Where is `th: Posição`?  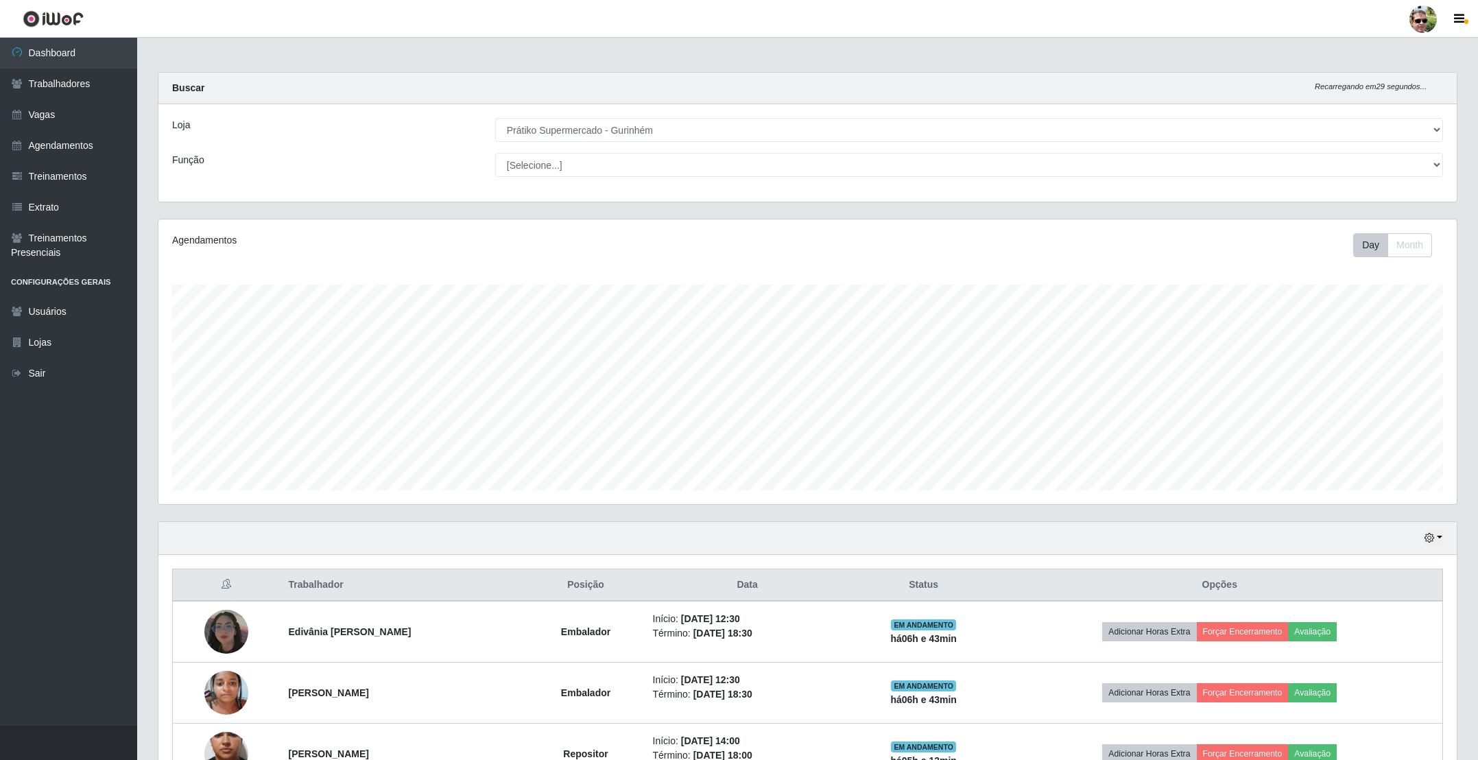 th: Posição is located at coordinates (586, 585).